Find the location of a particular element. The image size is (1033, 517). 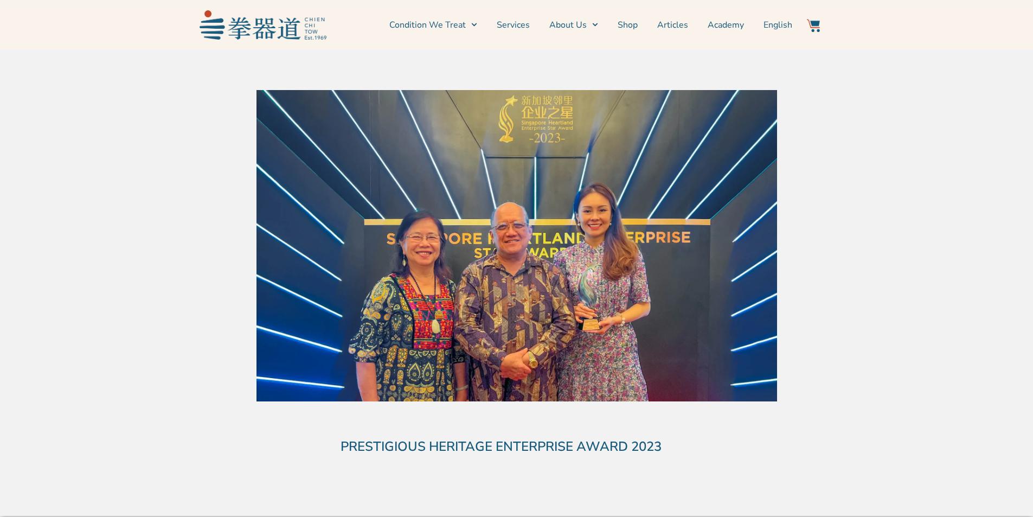

h1: PRESTIGIOUS HERITAGE ENTERPRISE AWARD 2023 is located at coordinates (517, 446).